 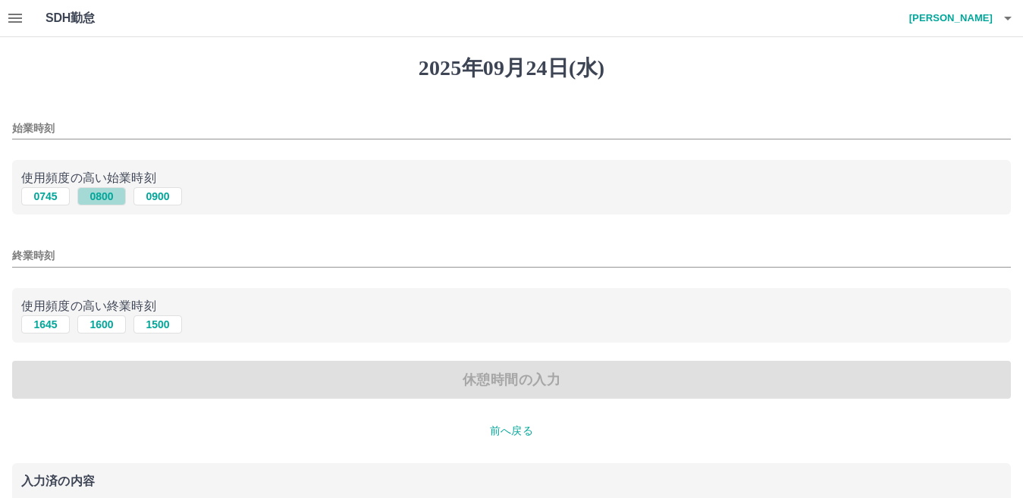 I want to click on button: 0745, so click(x=45, y=196).